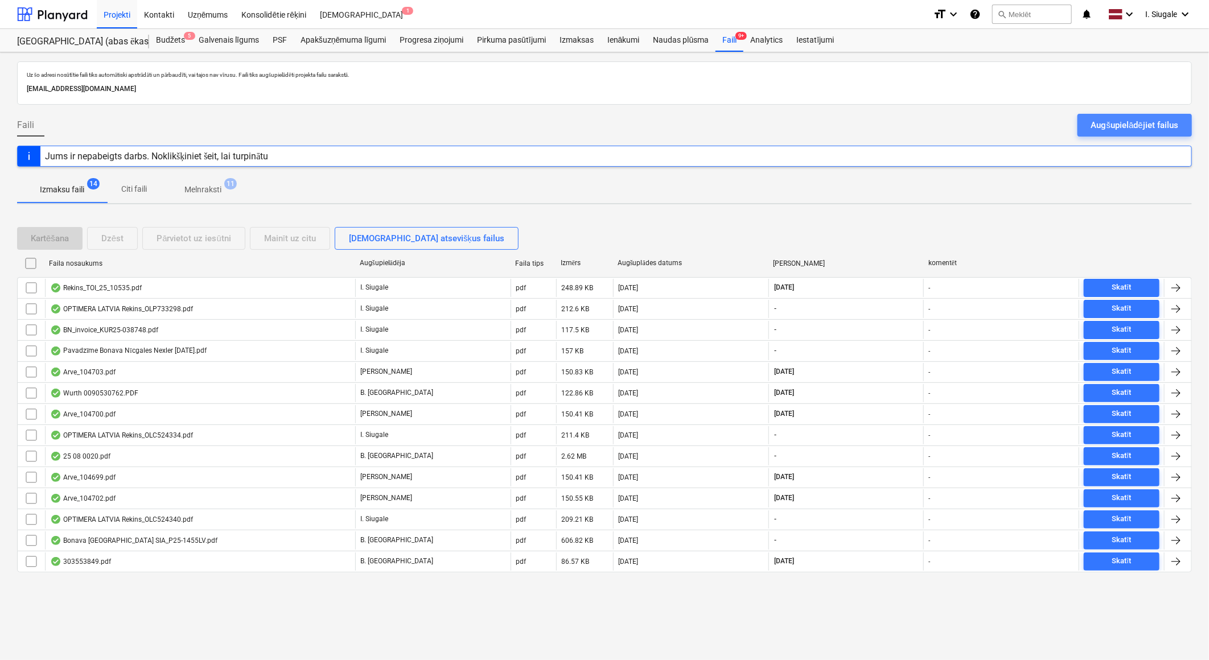  I want to click on div: Arve_104700.pdf, so click(83, 414).